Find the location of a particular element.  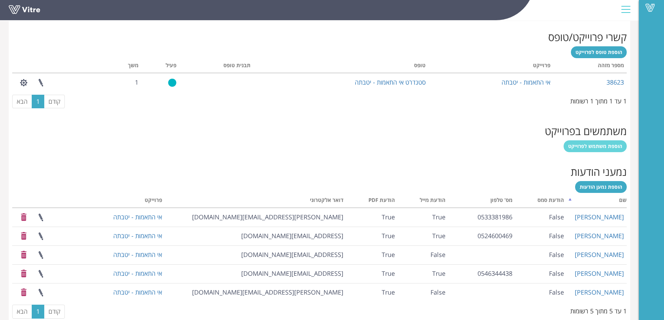

a: הוספת נמען הודעות is located at coordinates (601, 187).